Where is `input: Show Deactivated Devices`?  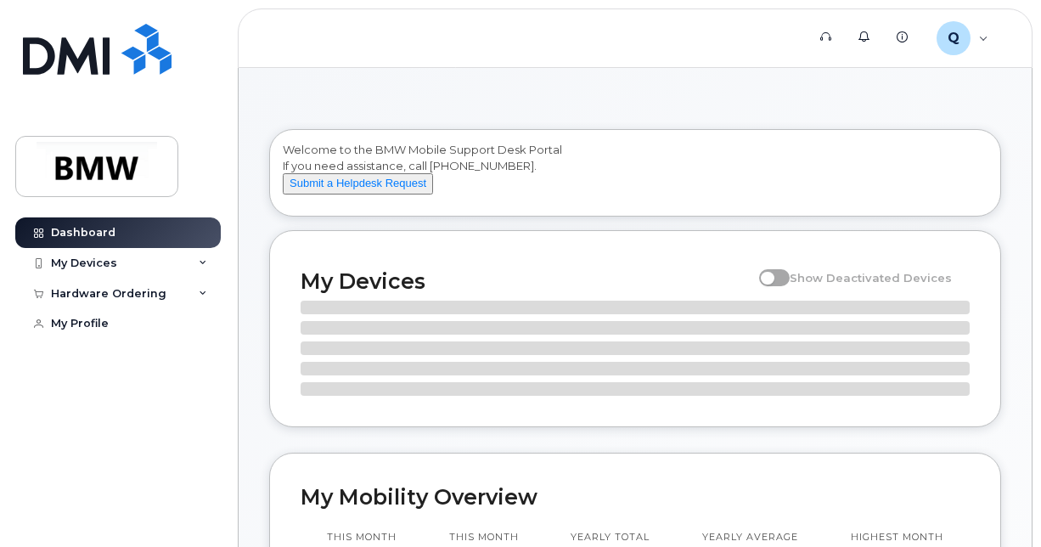 input: Show Deactivated Devices is located at coordinates (766, 268).